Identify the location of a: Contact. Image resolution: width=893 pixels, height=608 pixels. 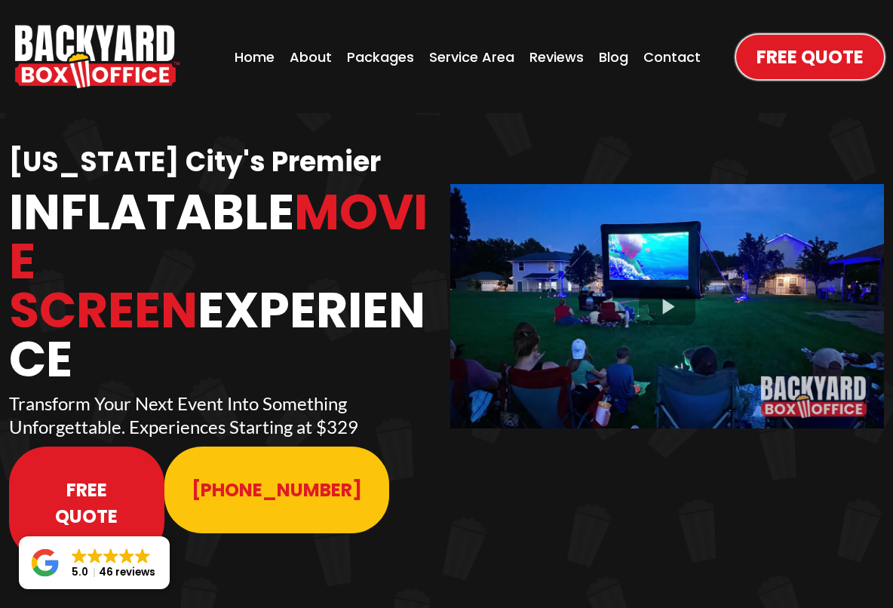
(672, 57).